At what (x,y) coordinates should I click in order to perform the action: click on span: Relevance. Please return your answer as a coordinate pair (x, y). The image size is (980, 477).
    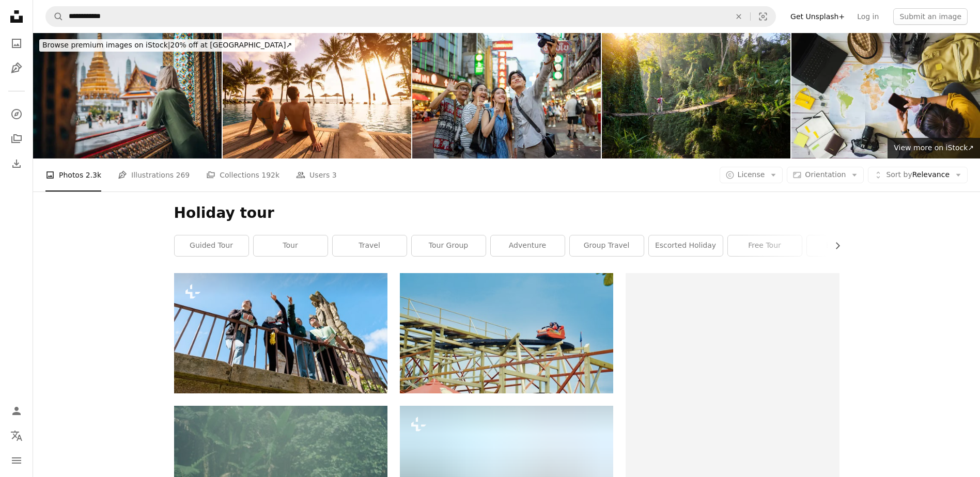
    Looking at the image, I should click on (918, 175).